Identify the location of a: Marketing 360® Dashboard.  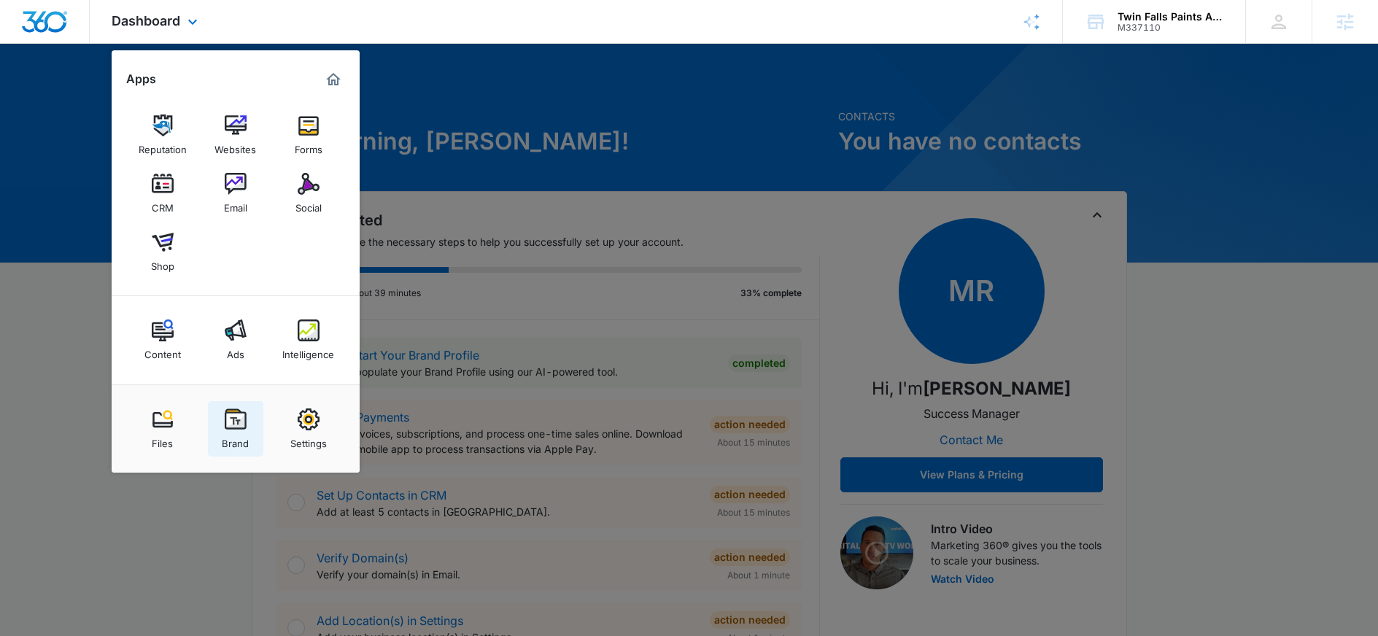
(333, 80).